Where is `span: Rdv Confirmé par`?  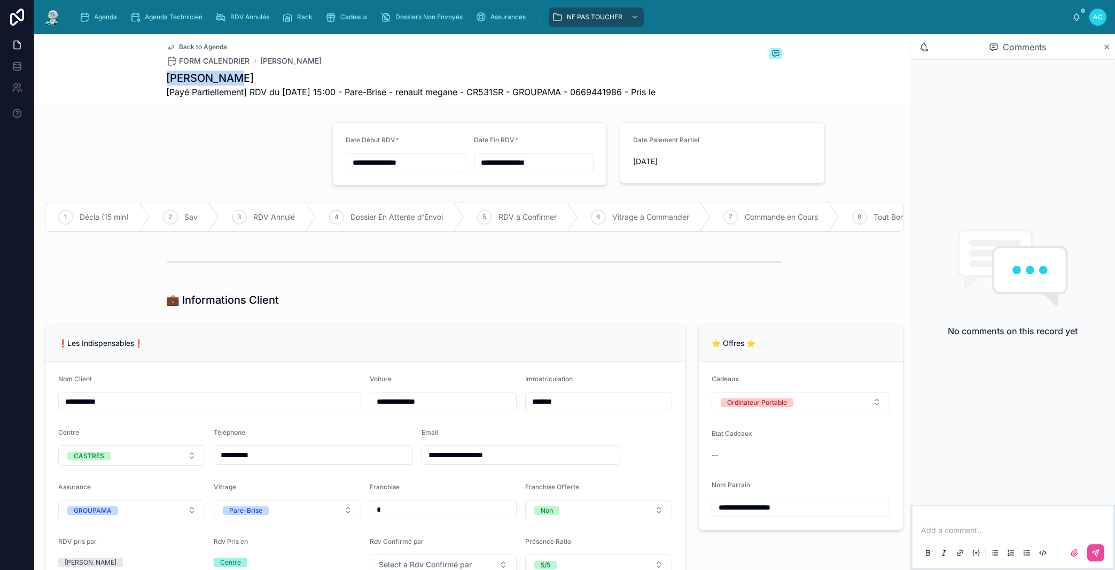
span: Rdv Confirmé par is located at coordinates (397, 541).